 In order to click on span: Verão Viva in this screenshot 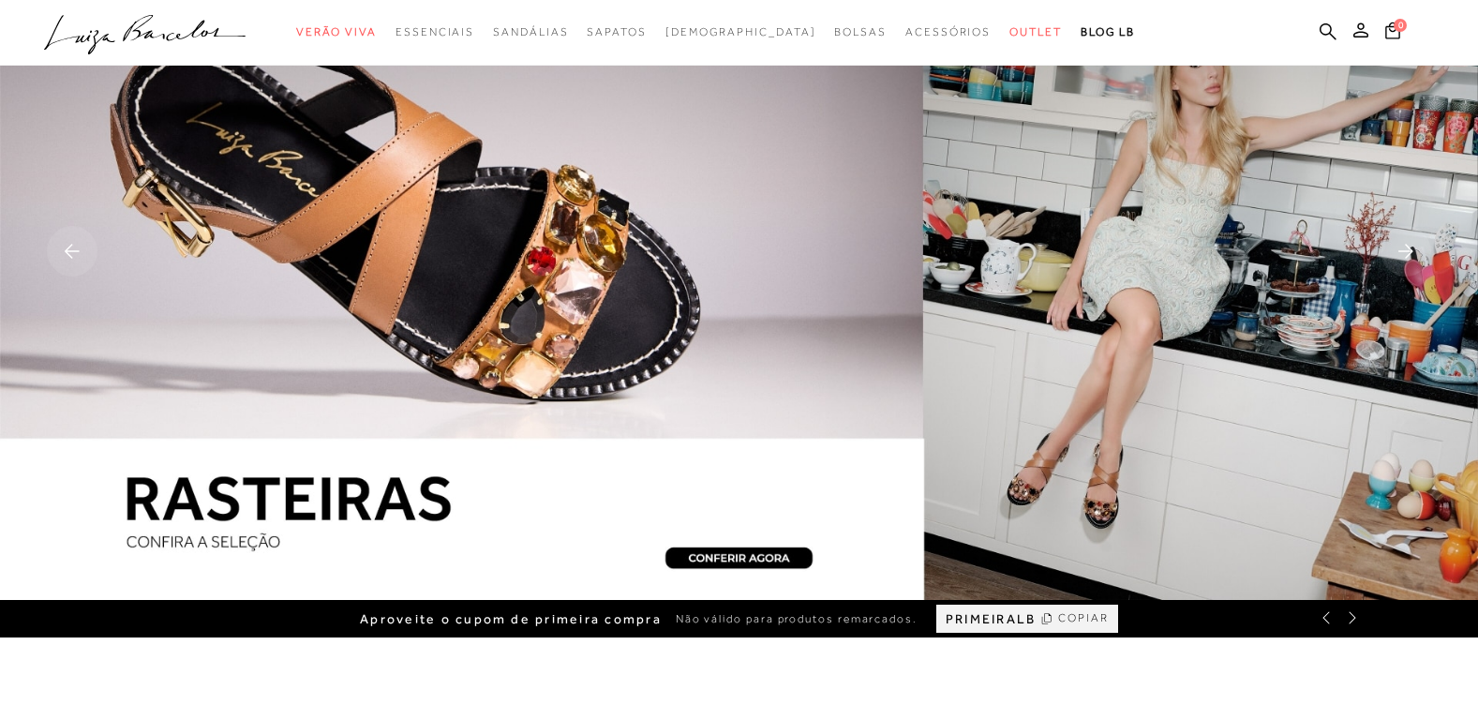, I will do `click(336, 32)`.